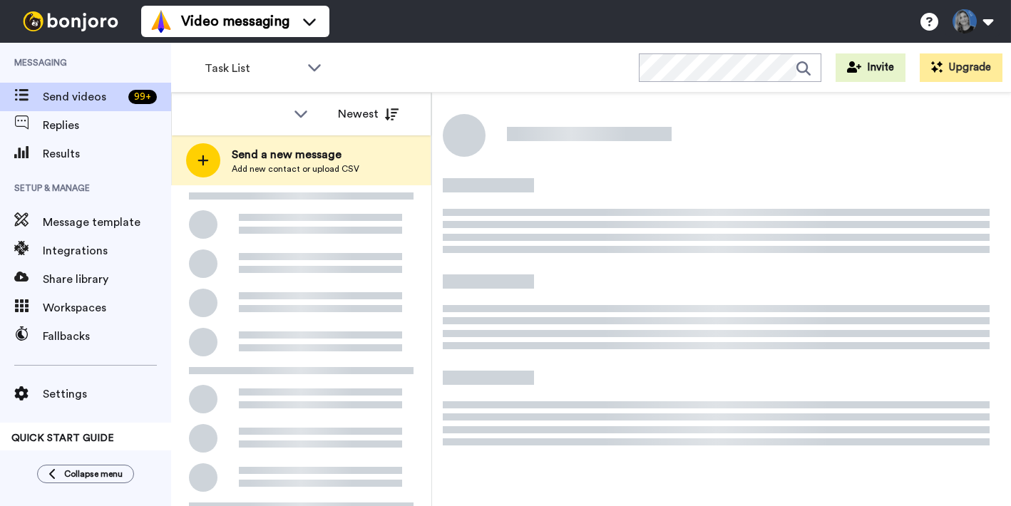  What do you see at coordinates (107, 251) in the screenshot?
I see `span: Integrations` at bounding box center [107, 251].